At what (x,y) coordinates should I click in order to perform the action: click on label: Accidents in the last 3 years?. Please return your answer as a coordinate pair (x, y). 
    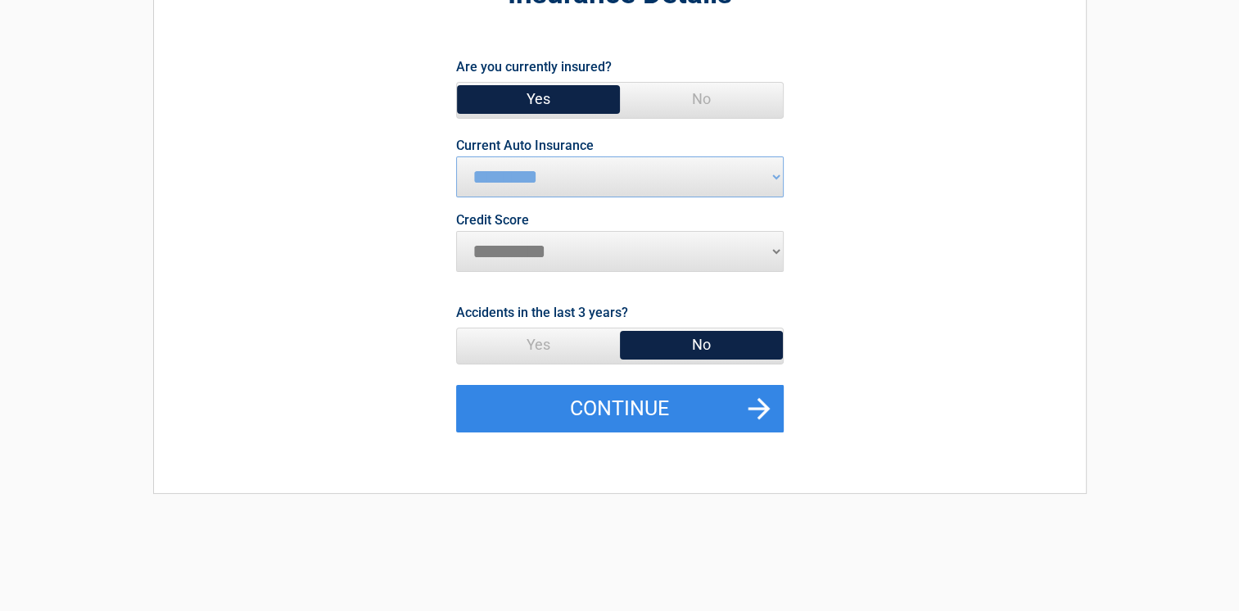
    Looking at the image, I should click on (542, 312).